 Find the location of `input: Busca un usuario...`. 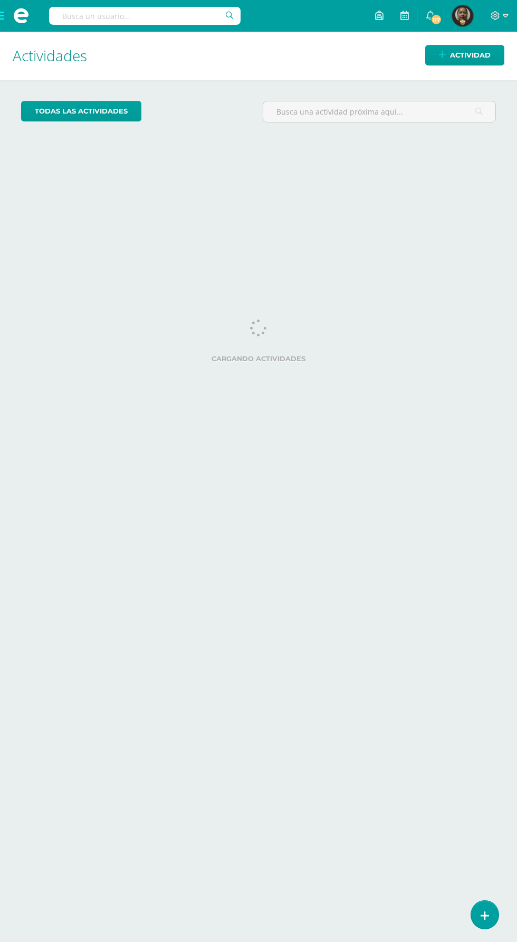

input: Busca un usuario... is located at coordinates (145, 16).